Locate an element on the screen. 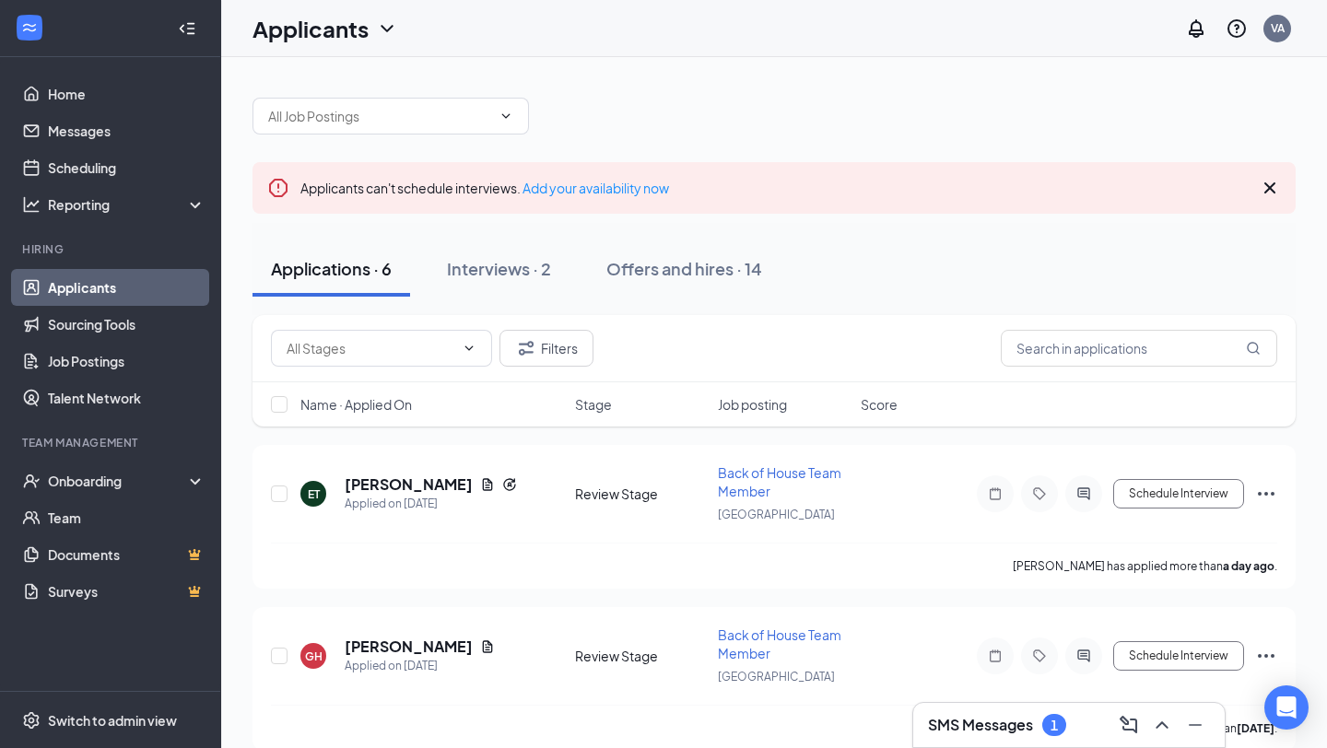 The width and height of the screenshot is (1327, 748). svg: WorkstreamLogo is located at coordinates (29, 28).